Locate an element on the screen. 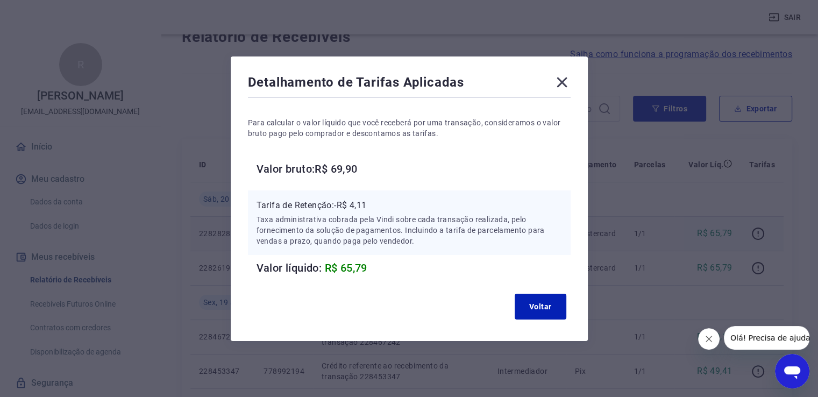  h6: Valor líquido: is located at coordinates (413, 268).